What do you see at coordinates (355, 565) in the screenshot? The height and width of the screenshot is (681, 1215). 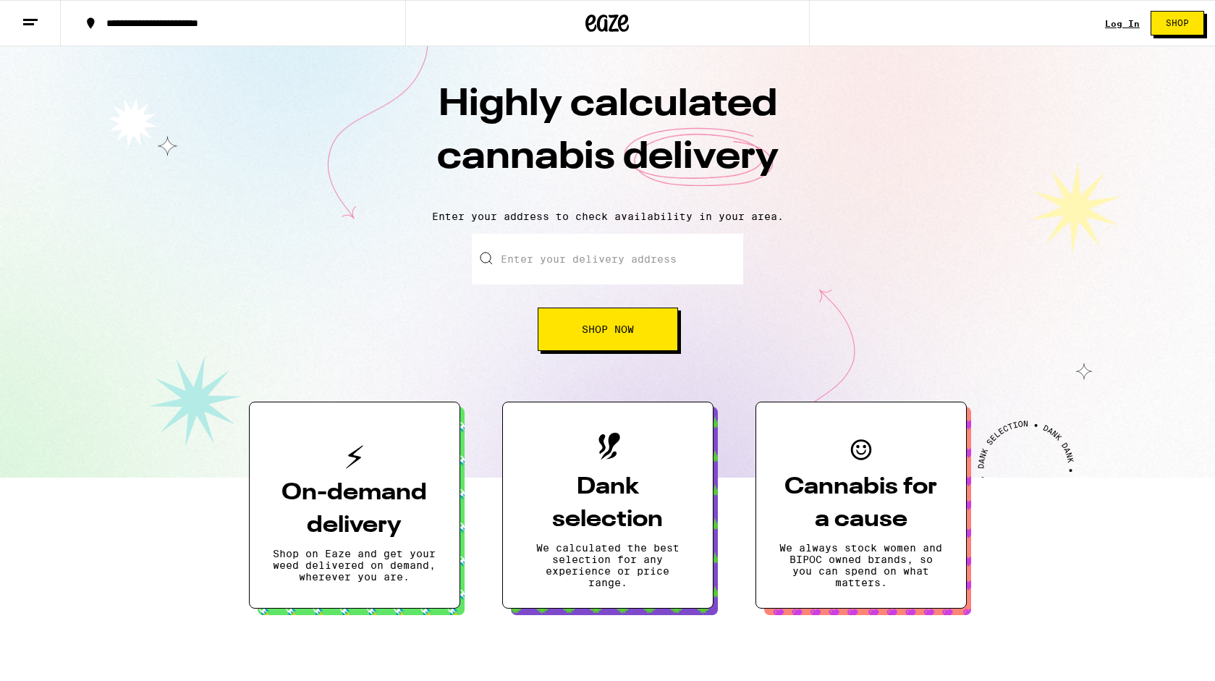 I see `p: Shop on Eaze and get your weed delivered on demand, wherever you are.` at bounding box center [355, 565].